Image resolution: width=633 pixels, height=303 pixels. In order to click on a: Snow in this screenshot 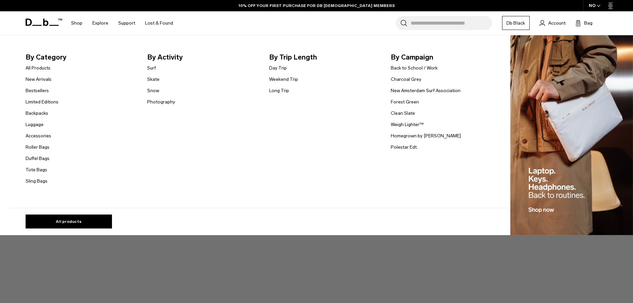, I will do `click(153, 90)`.